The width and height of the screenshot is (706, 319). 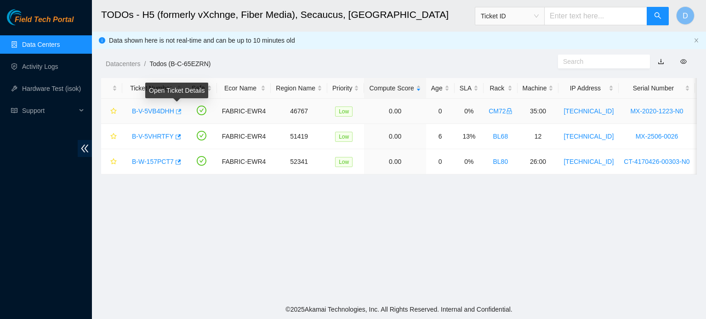 What do you see at coordinates (657, 16) in the screenshot?
I see `button: search` at bounding box center [657, 16].